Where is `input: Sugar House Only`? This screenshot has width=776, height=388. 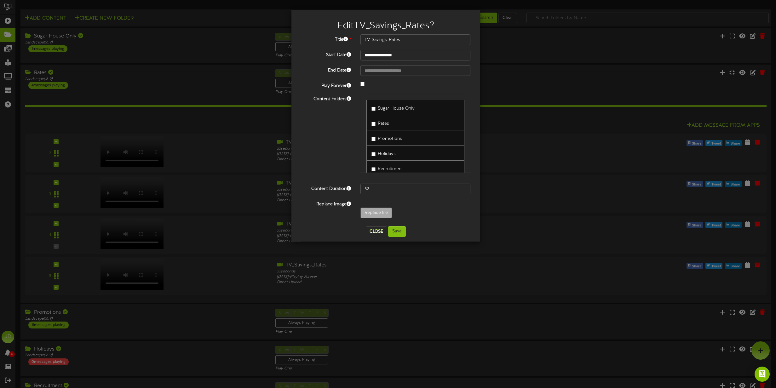 input: Sugar House Only is located at coordinates (373, 109).